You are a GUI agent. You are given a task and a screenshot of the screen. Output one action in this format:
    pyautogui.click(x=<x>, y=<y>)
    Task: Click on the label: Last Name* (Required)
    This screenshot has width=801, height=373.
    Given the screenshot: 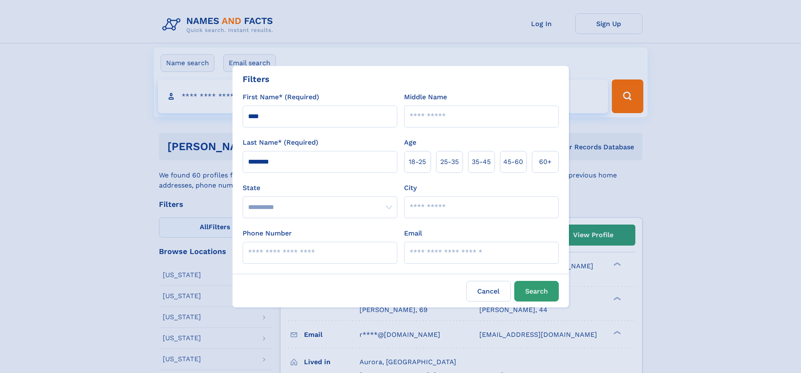 What is the action you would take?
    pyautogui.click(x=281, y=143)
    